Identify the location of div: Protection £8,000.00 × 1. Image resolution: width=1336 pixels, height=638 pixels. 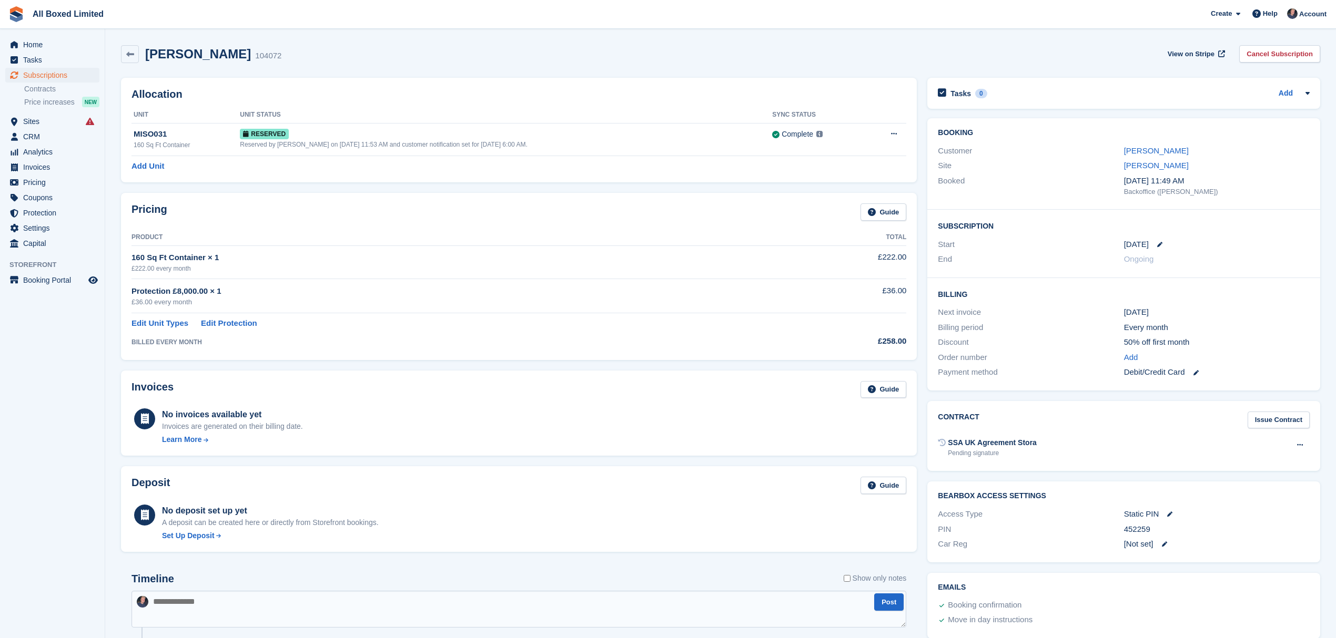
(447, 291).